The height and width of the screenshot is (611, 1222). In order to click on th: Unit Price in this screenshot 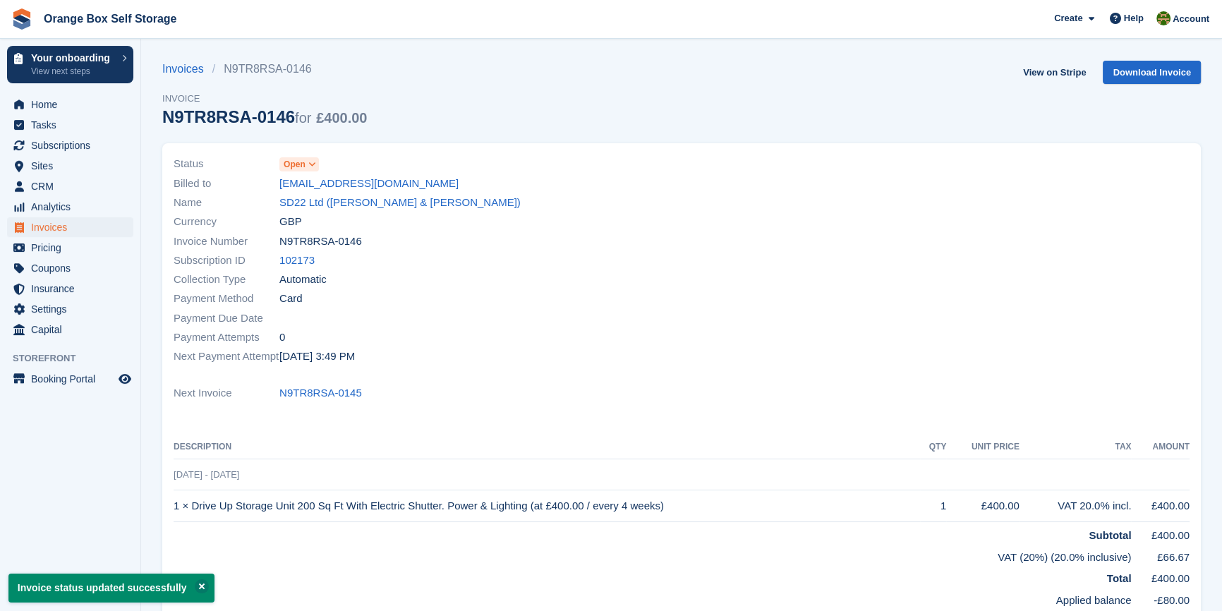, I will do `click(983, 447)`.